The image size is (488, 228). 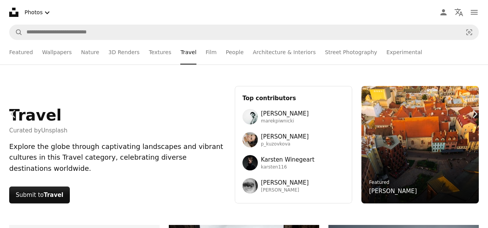 I want to click on button: Language, so click(x=459, y=12).